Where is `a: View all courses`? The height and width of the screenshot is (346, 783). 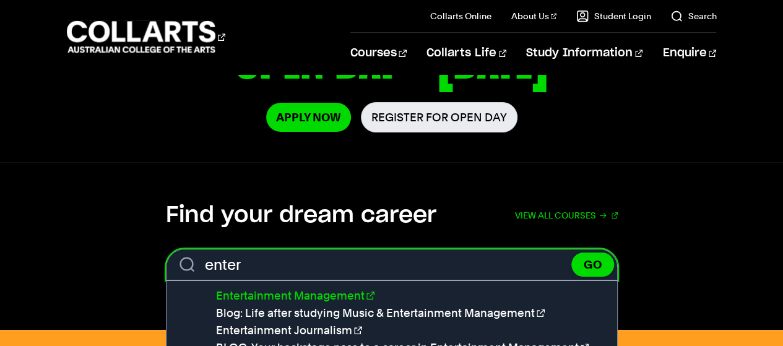 a: View all courses is located at coordinates (567, 215).